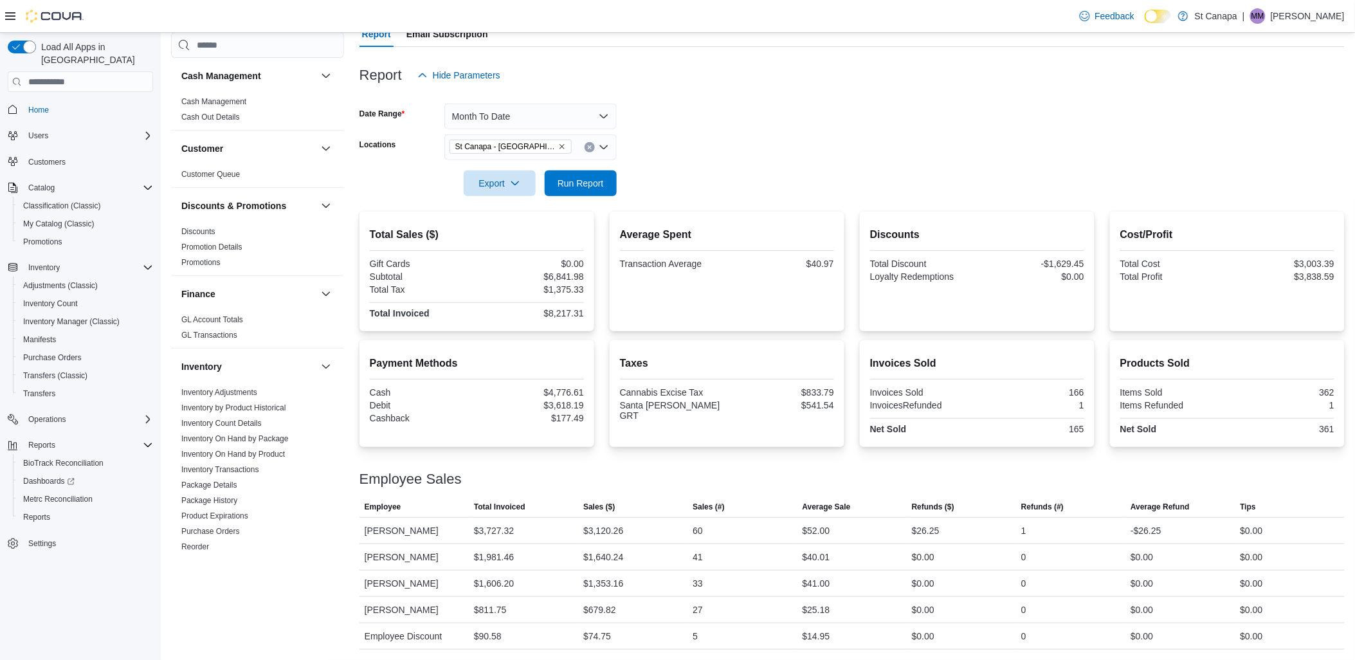  What do you see at coordinates (235, 439) in the screenshot?
I see `span: Inventory On Hand by Package` at bounding box center [235, 439].